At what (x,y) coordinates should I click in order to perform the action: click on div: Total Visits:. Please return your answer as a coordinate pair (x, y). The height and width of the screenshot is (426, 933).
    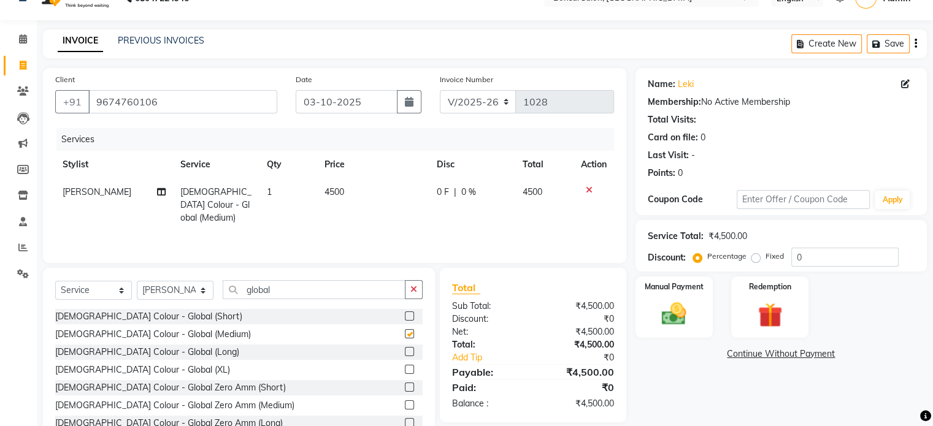
    Looking at the image, I should click on (672, 120).